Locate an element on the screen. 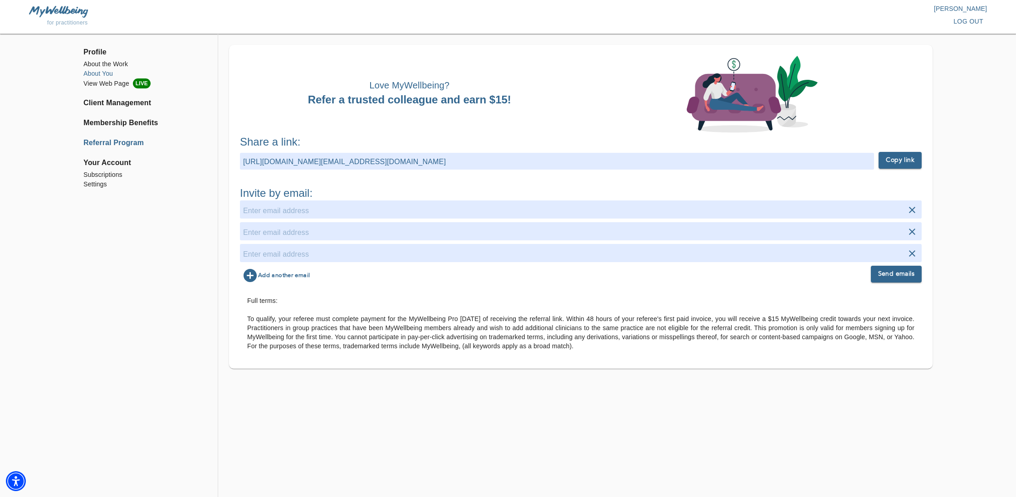 The height and width of the screenshot is (497, 1016). span: Profile is located at coordinates (145, 52).